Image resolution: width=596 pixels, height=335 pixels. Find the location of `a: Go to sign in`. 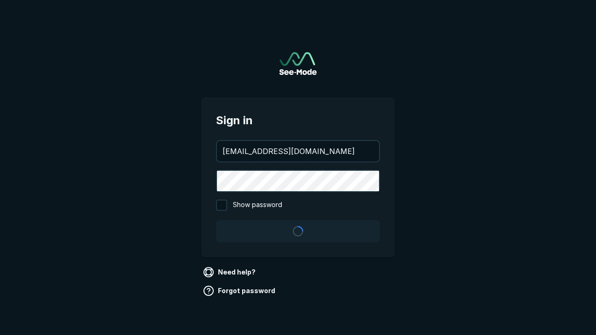

a: Go to sign in is located at coordinates (298, 63).